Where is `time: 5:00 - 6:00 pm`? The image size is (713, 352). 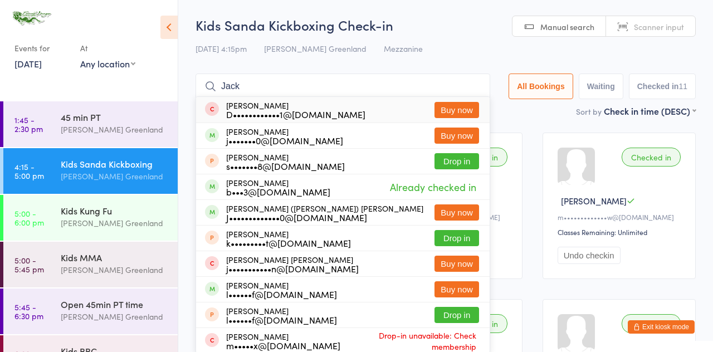 time: 5:00 - 6:00 pm is located at coordinates (29, 218).